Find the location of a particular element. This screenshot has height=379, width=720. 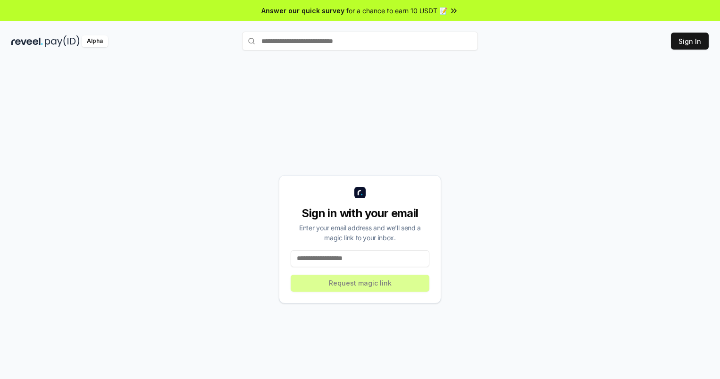

img: reveel_dark is located at coordinates (27, 41).